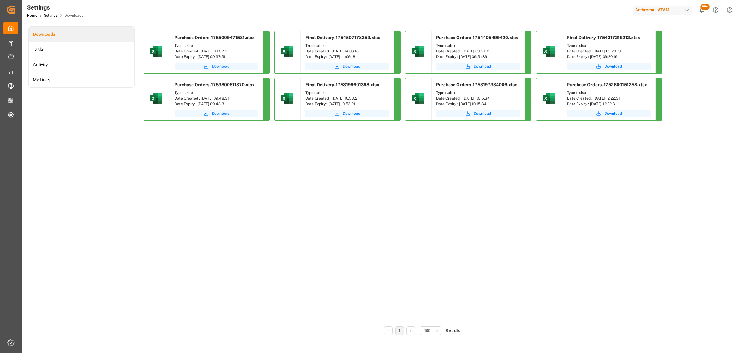  I want to click on li: Activity, so click(81, 64).